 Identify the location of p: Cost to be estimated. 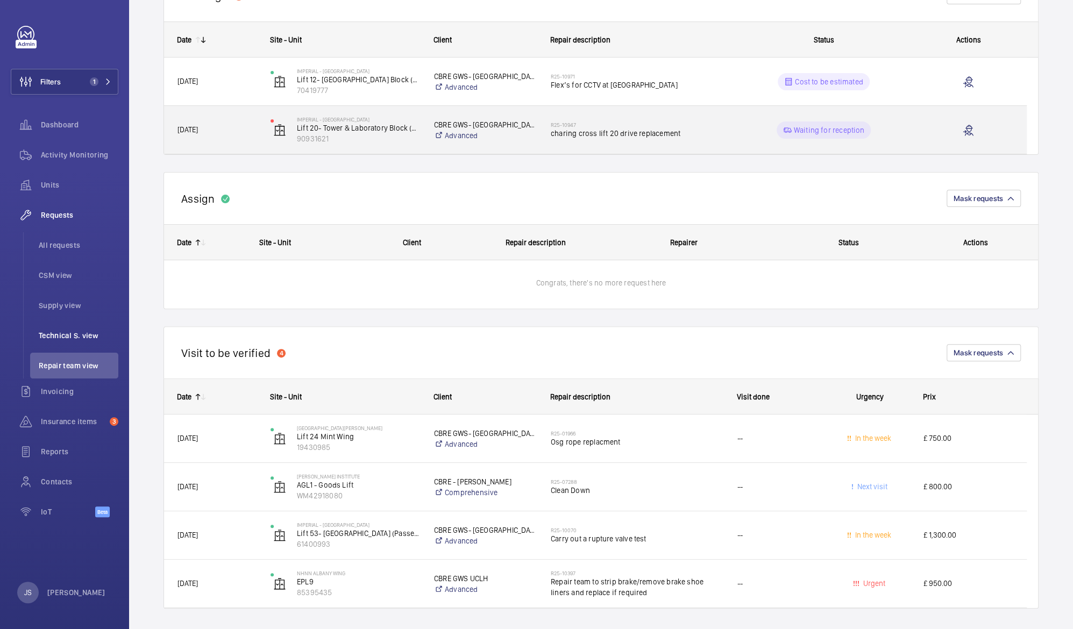
(829, 82).